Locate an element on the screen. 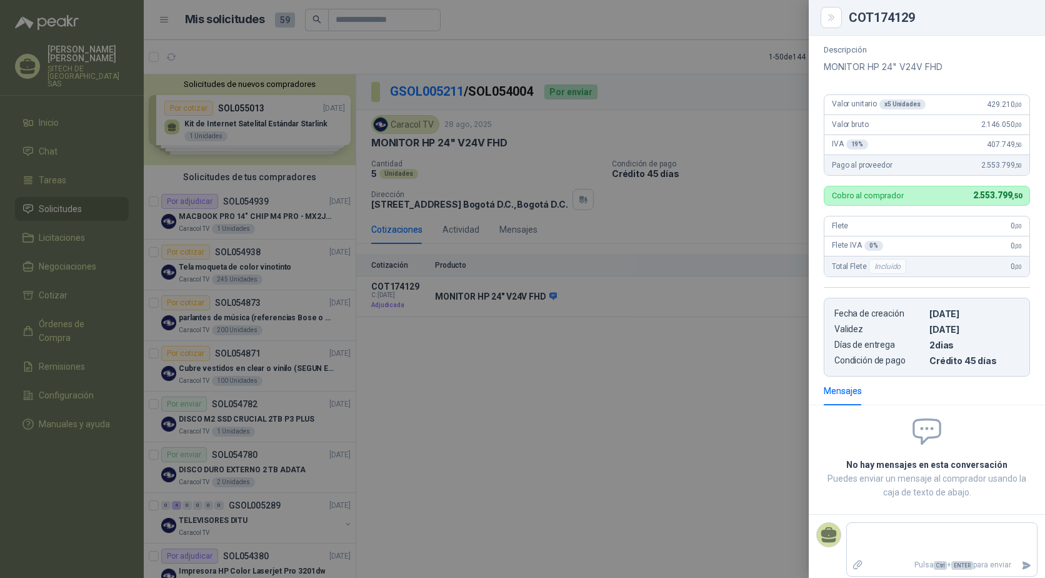 Image resolution: width=1045 pixels, height=578 pixels. p: Cobro al comprador is located at coordinates (868, 195).